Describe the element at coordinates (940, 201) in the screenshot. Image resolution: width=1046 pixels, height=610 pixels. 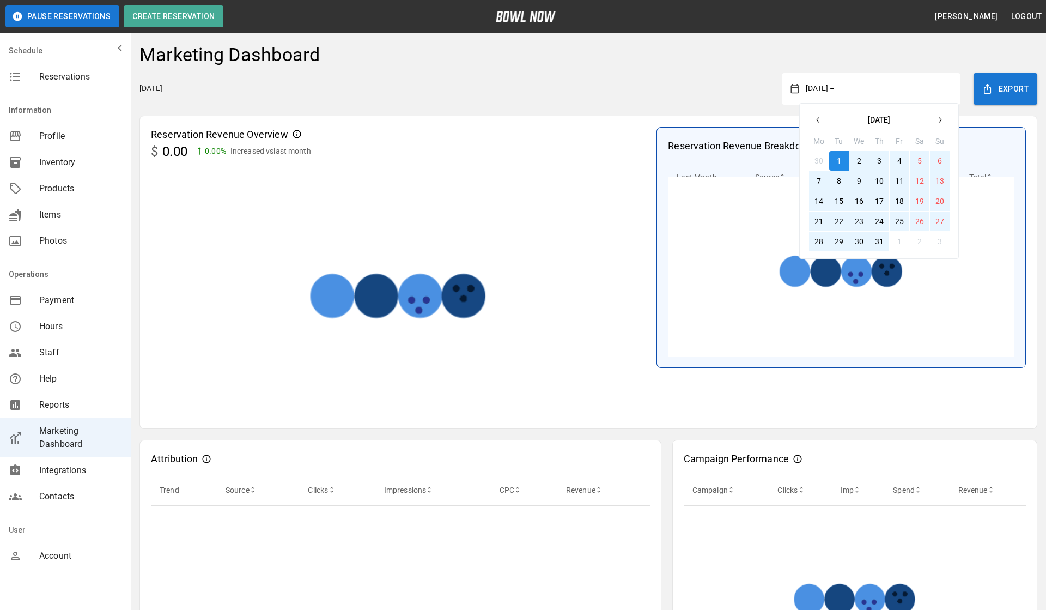
I see `button: 20 July 2025` at that location.